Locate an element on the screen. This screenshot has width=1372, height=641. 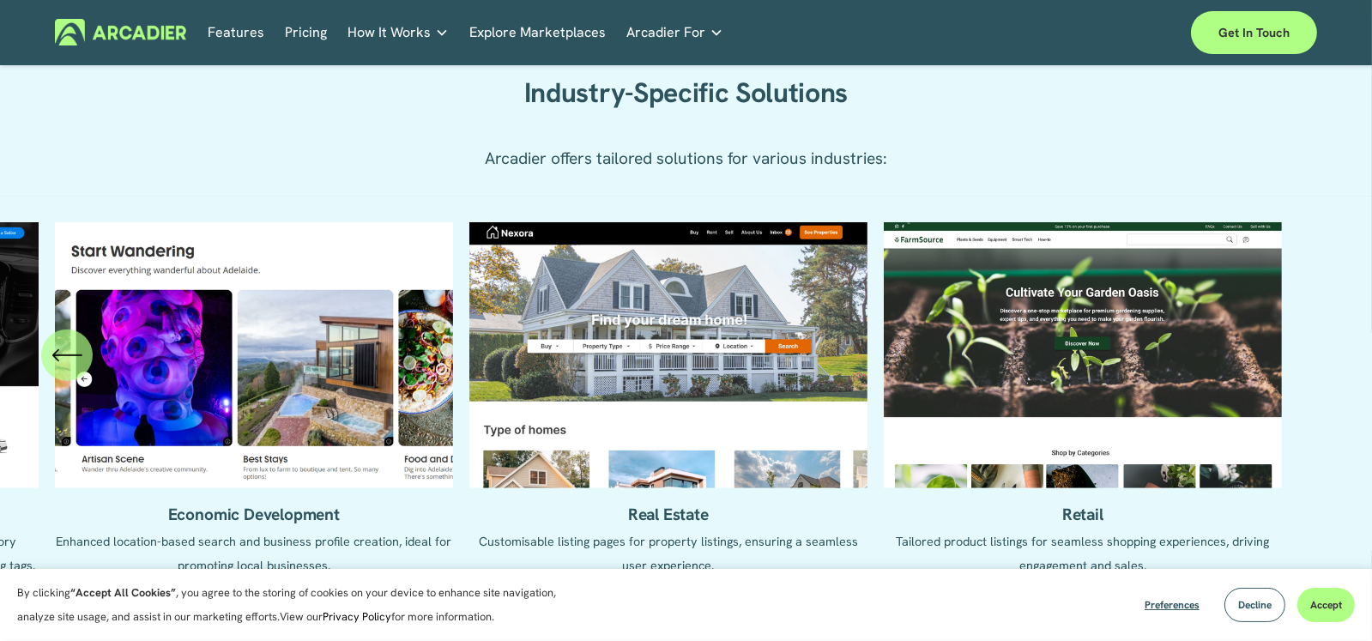
a: Get in touch is located at coordinates (1254, 33).